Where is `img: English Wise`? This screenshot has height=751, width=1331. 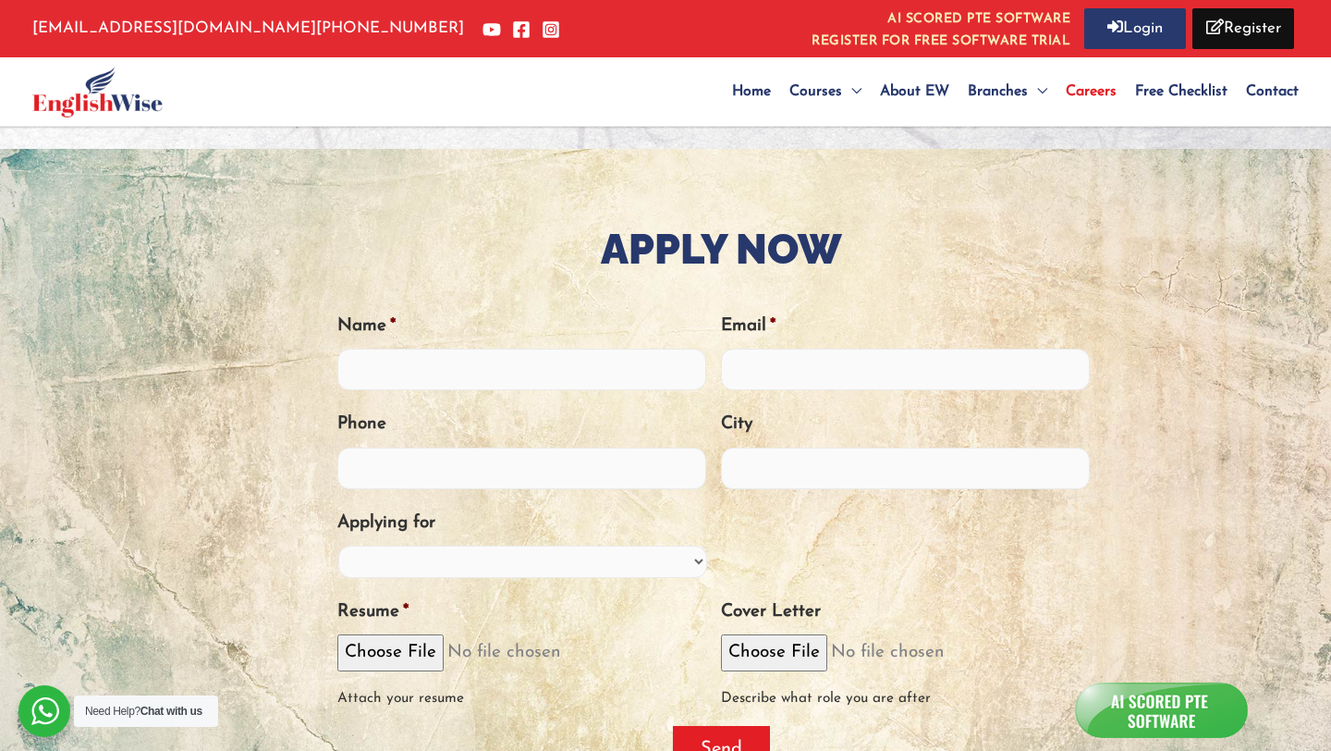
img: English Wise is located at coordinates (97, 92).